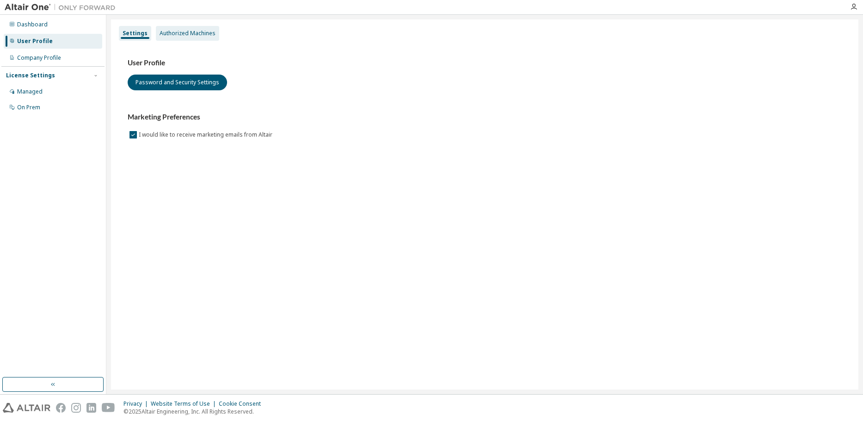 The image size is (863, 421). What do you see at coordinates (108, 407) in the screenshot?
I see `img: youtube.svg` at bounding box center [108, 407].